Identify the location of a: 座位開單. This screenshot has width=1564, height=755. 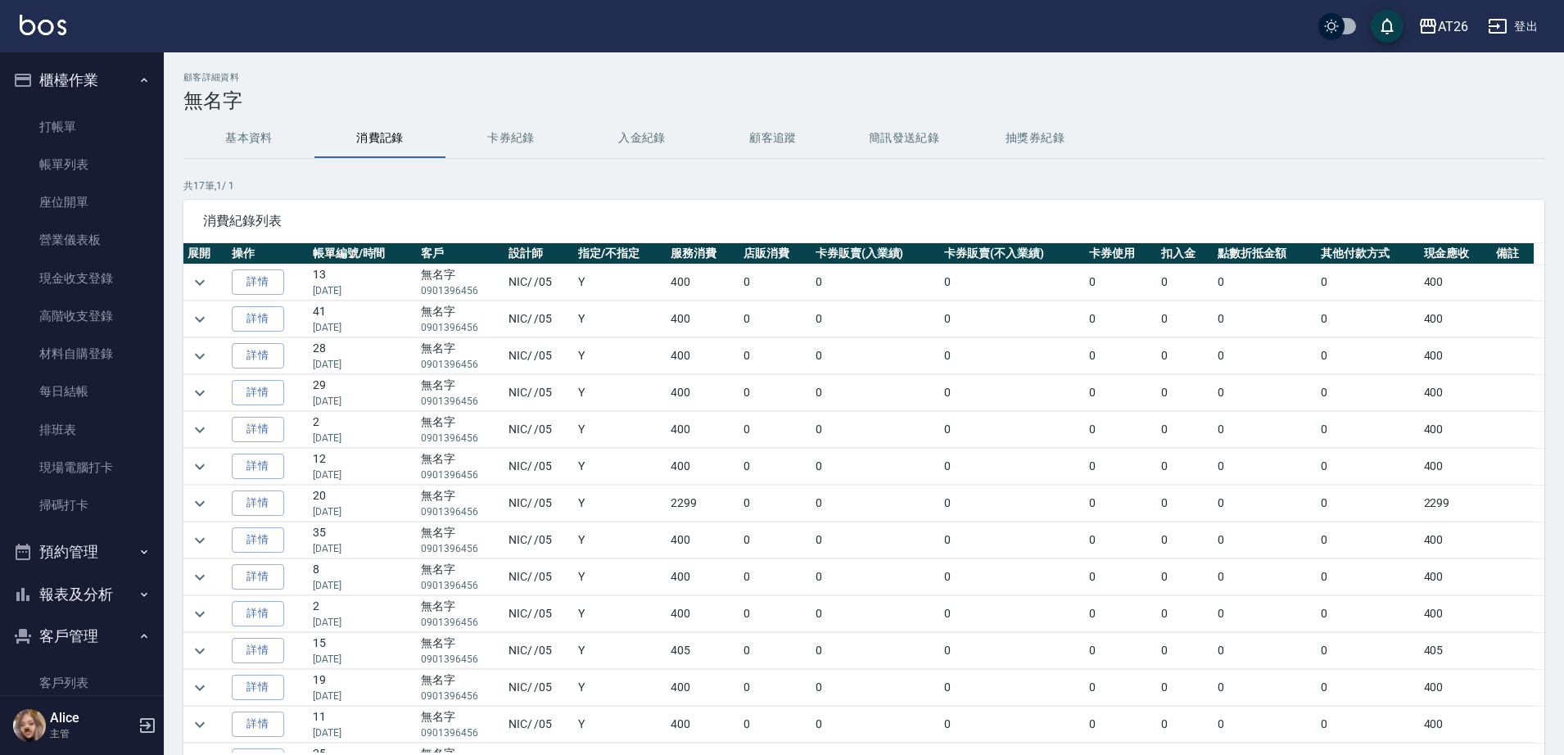
(82, 202).